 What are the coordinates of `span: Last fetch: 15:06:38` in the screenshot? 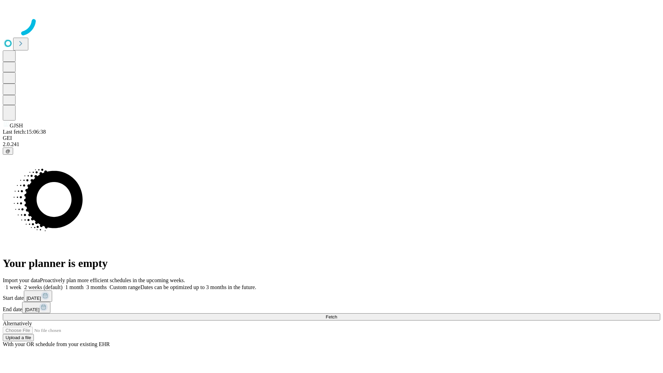 It's located at (24, 132).